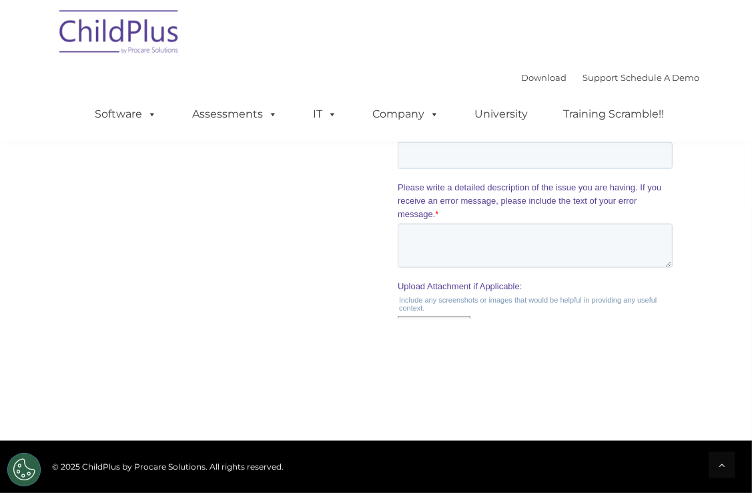 The height and width of the screenshot is (493, 752). I want to click on a: University, so click(502, 114).